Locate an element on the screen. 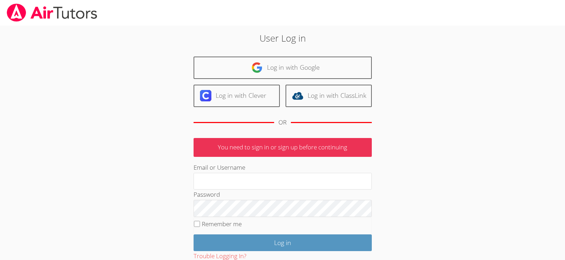 Image resolution: width=565 pixels, height=260 pixels. label: Email or Username is located at coordinates (219, 167).